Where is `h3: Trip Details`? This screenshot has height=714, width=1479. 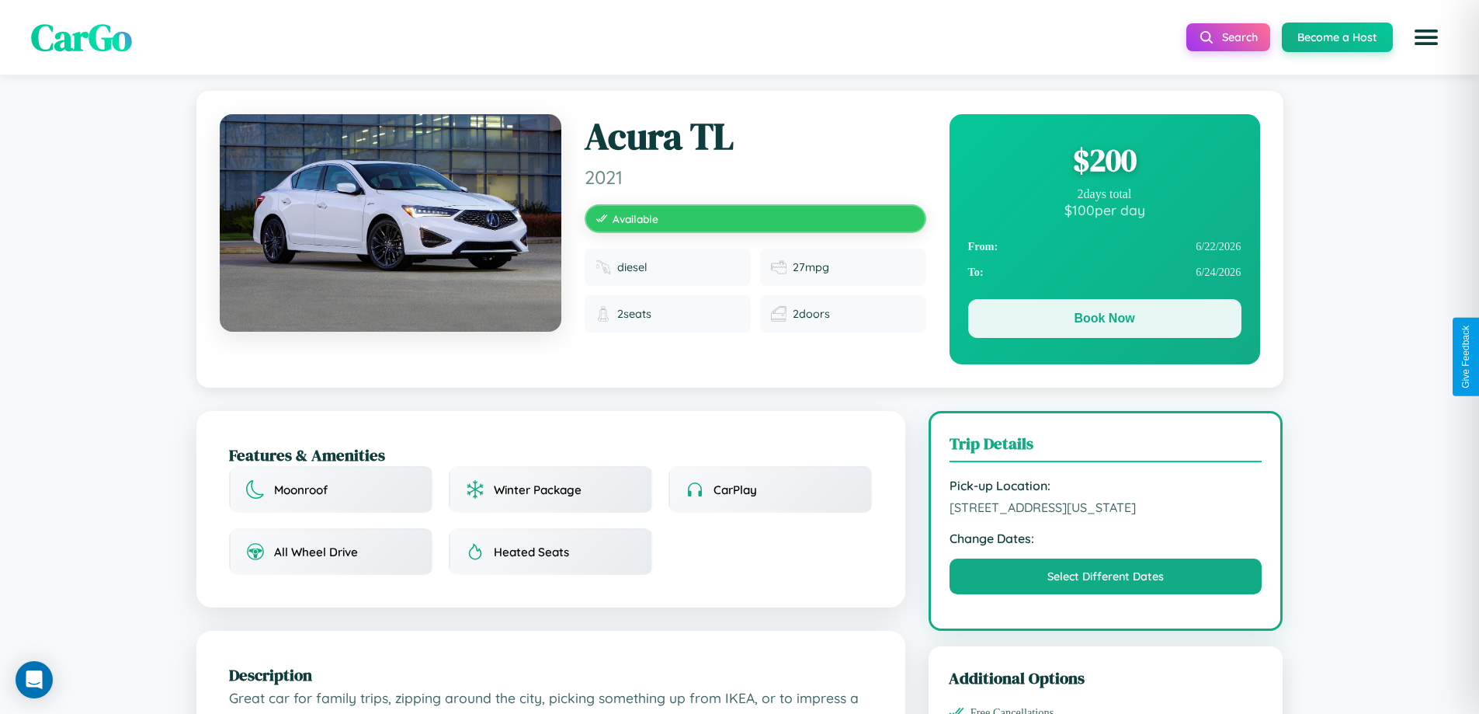
h3: Trip Details is located at coordinates (1106, 446).